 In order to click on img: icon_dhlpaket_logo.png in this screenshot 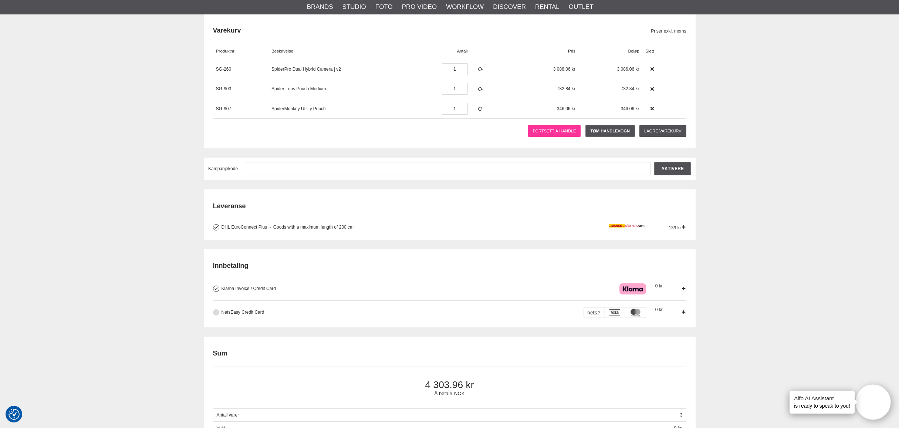, I will do `click(627, 226)`.